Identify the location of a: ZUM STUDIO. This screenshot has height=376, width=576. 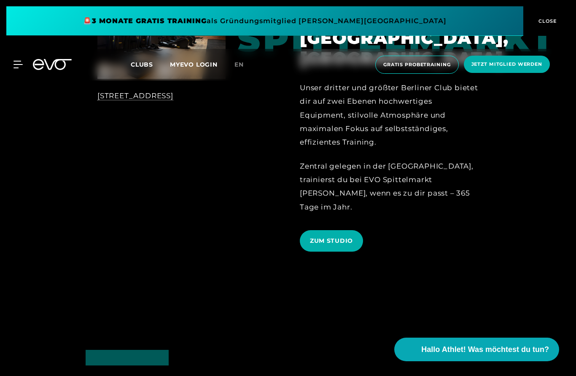
(333, 241).